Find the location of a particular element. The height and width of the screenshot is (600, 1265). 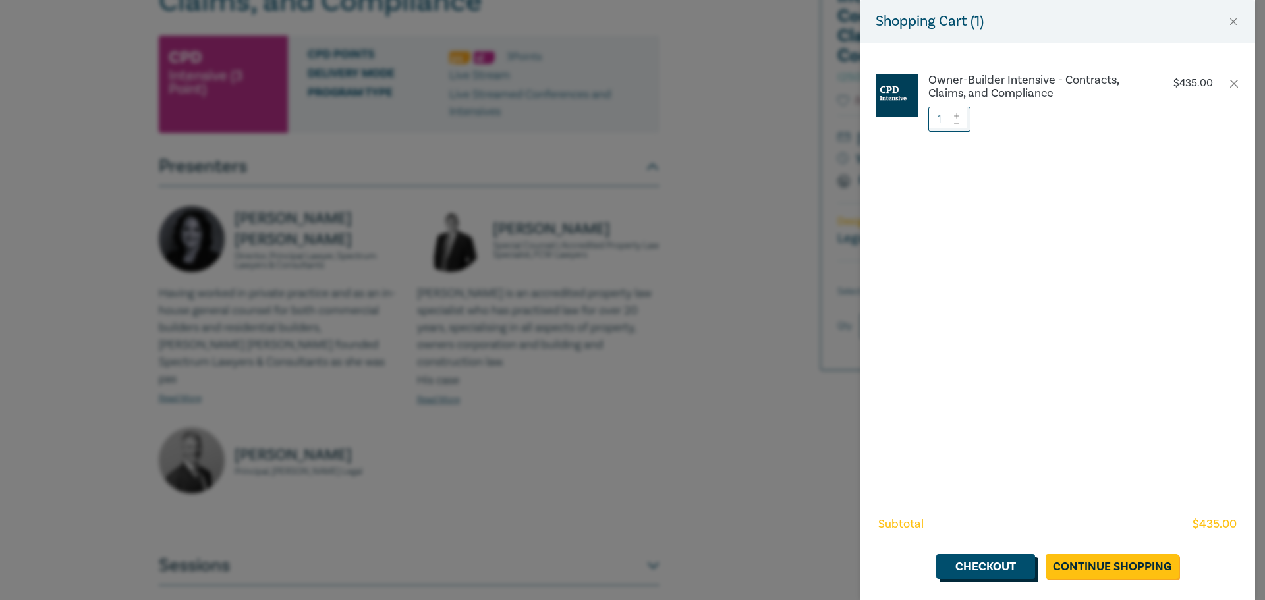

a: Owner-Builder Intensive - Contracts, Claims, and Compliance is located at coordinates (1038, 87).